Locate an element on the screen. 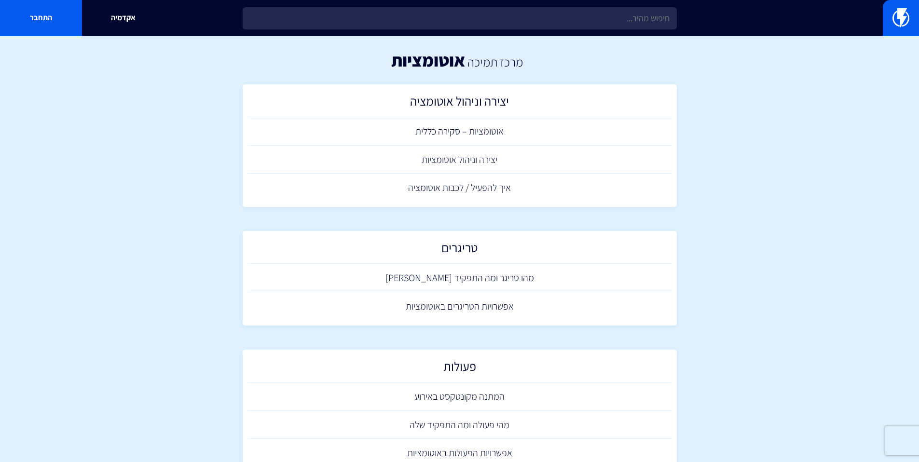 The width and height of the screenshot is (919, 462). a: אוטומציות – סקירה כללית is located at coordinates (460, 131).